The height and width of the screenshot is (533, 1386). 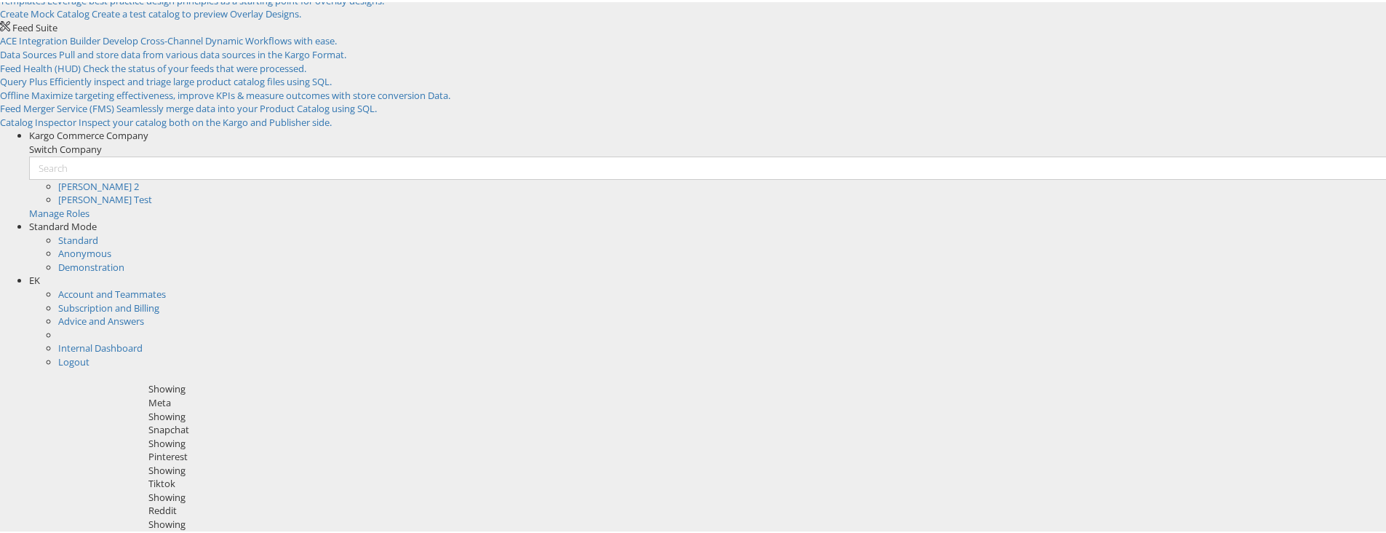 I want to click on a: Account and Teammates, so click(x=112, y=292).